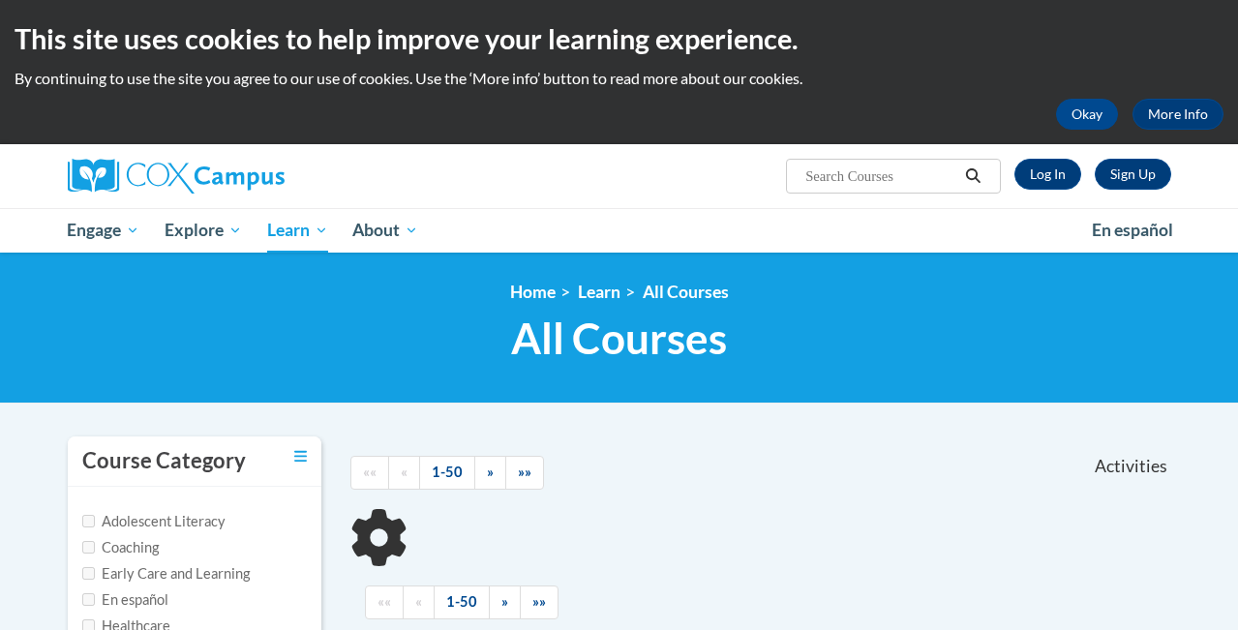 This screenshot has height=630, width=1238. What do you see at coordinates (1048, 174) in the screenshot?
I see `a: Log In` at bounding box center [1048, 174].